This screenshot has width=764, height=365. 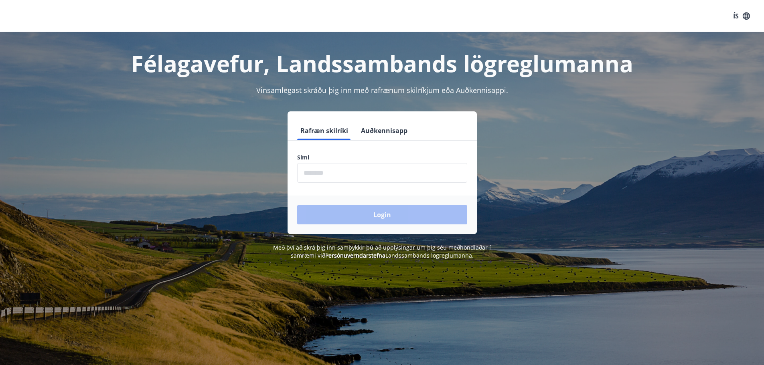 What do you see at coordinates (741, 16) in the screenshot?
I see `button: ÍS` at bounding box center [741, 16].